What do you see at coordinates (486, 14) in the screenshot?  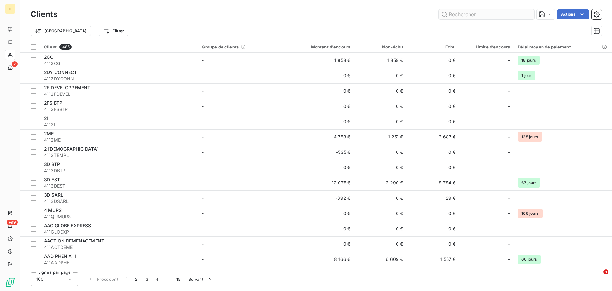 I see `input: Rechercher` at bounding box center [486, 14].